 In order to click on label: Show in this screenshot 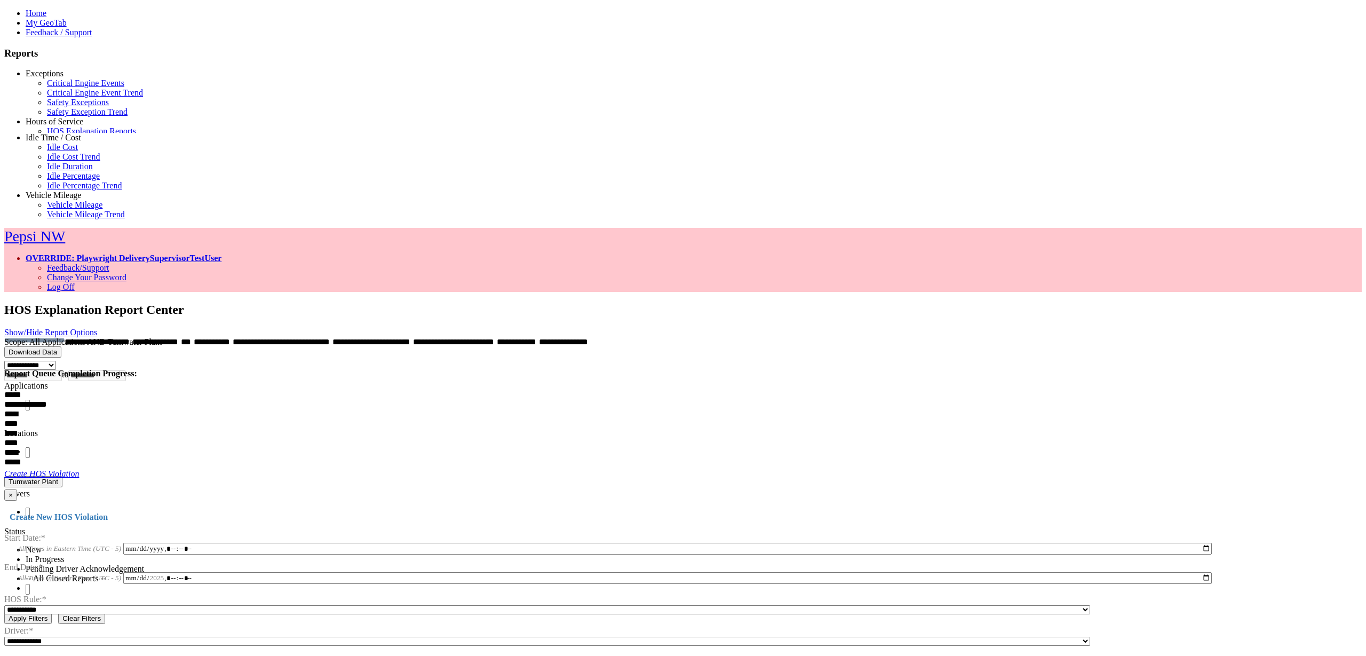, I will do `click(14, 354)`.